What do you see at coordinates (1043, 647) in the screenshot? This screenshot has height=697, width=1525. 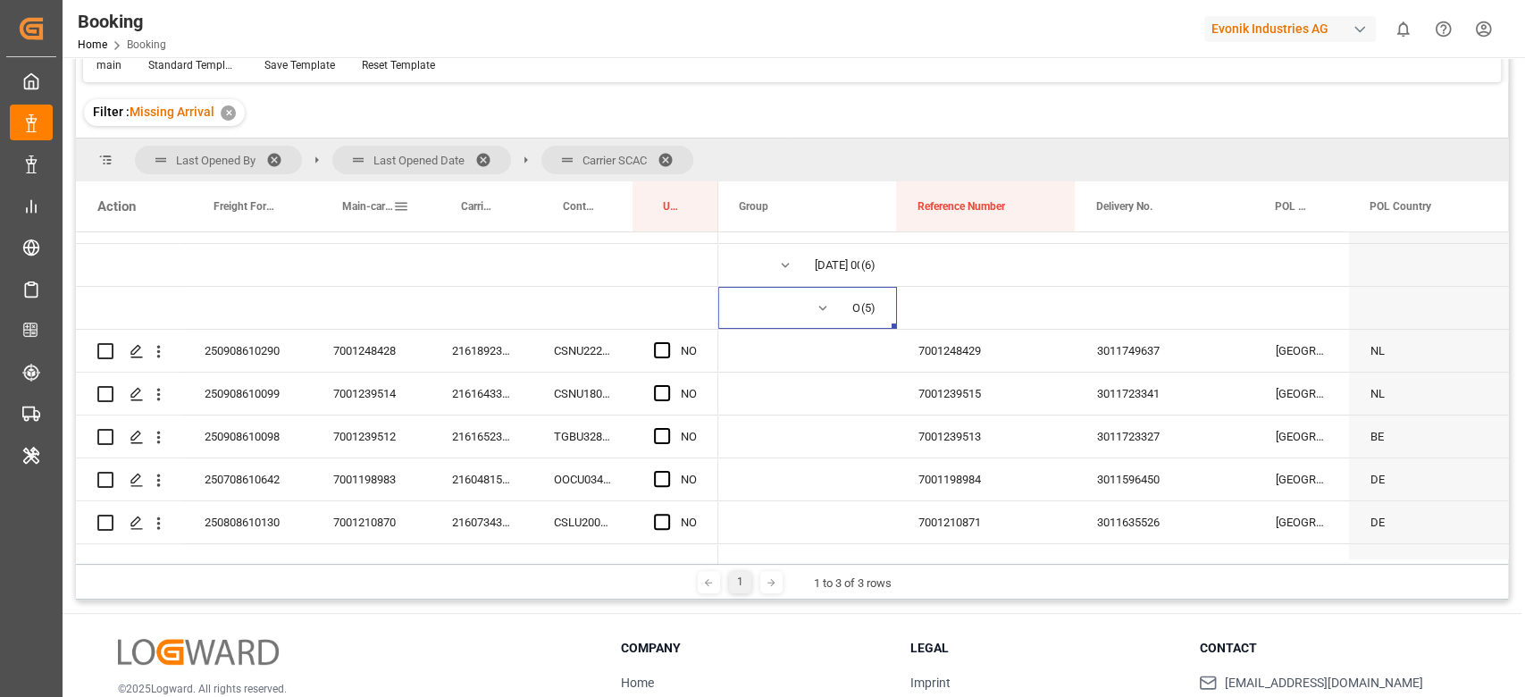 I see `h3: Legal` at bounding box center [1043, 647].